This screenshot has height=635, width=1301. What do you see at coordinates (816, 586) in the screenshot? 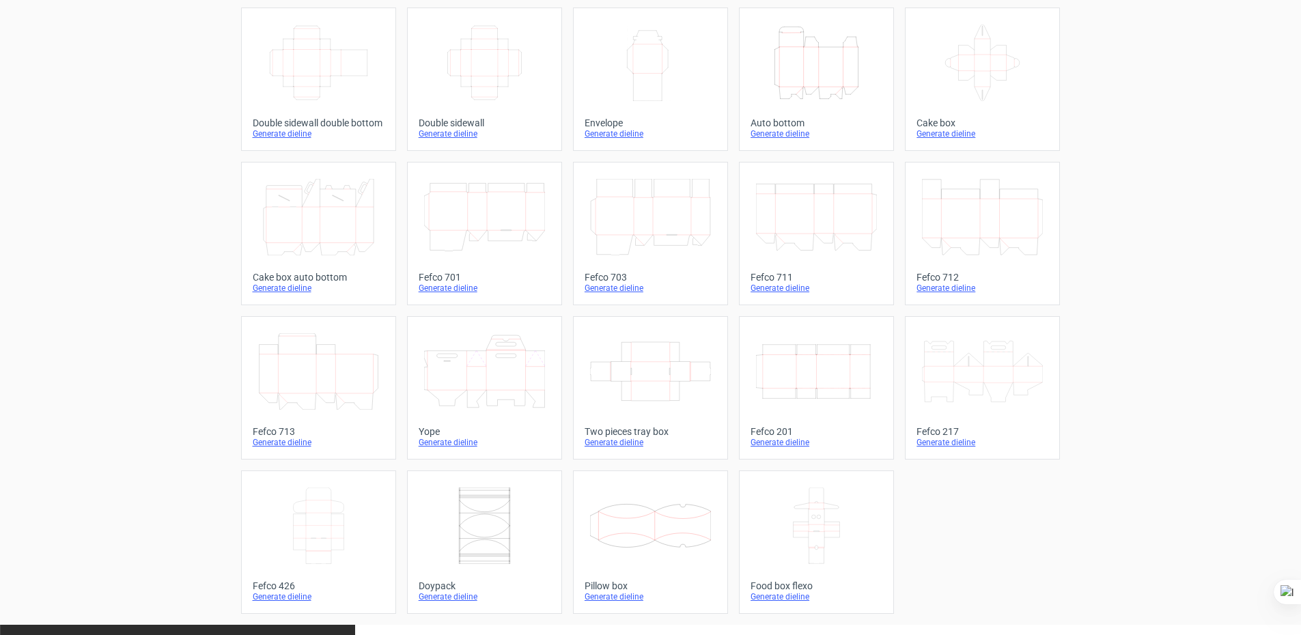
I see `div: Food box flexo` at bounding box center [816, 586].